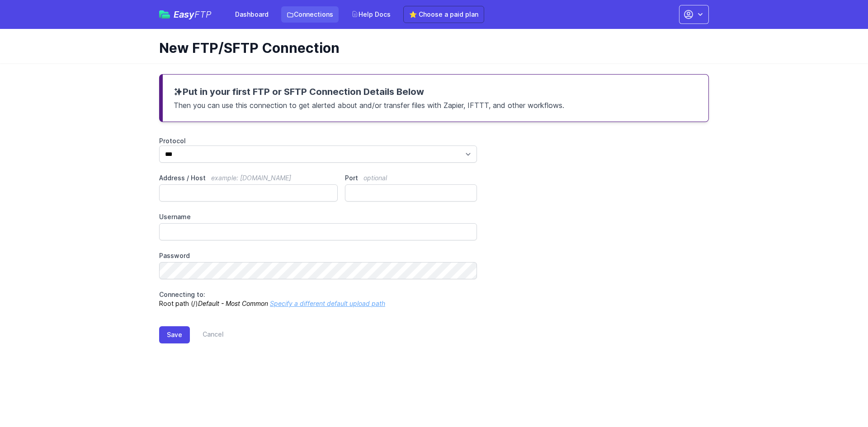 This screenshot has width=868, height=427. Describe the element at coordinates (318, 256) in the screenshot. I see `label: Password` at that location.